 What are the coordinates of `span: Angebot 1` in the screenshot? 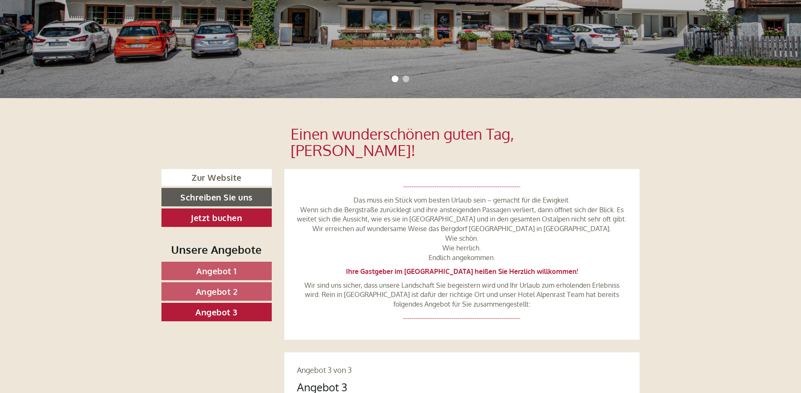 It's located at (216, 271).